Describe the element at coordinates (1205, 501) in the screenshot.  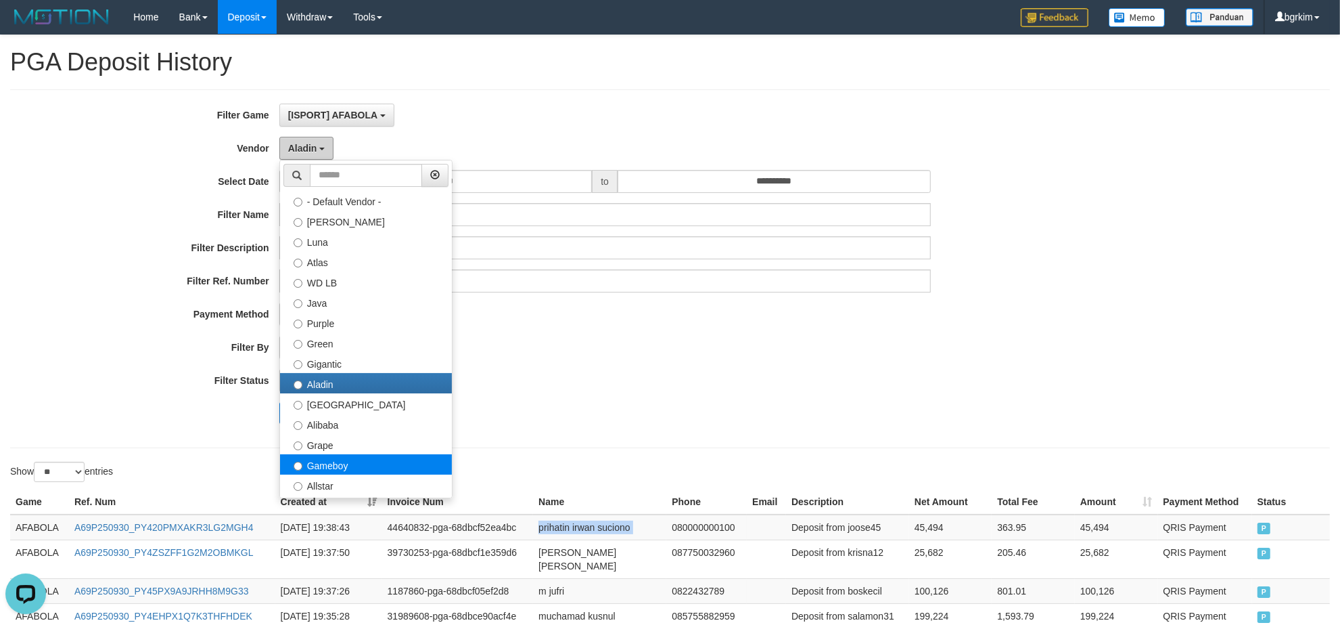
I see `th: Payment Method` at that location.